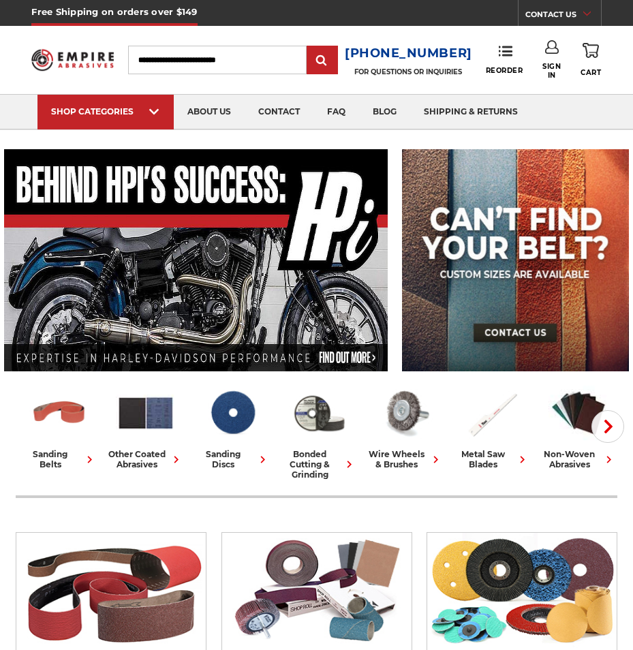 The image size is (633, 650). What do you see at coordinates (196, 260) in the screenshot?
I see `img: Banner for an interview featuring Horsepower Inc who makes Harley performance upgrades featured o...` at bounding box center [196, 260].